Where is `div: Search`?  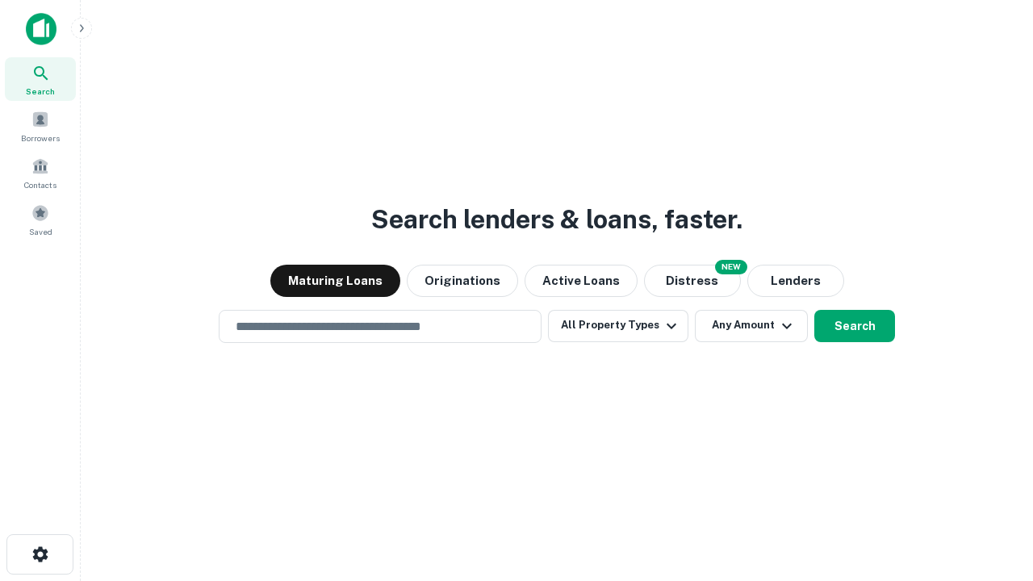 div: Search is located at coordinates (40, 79).